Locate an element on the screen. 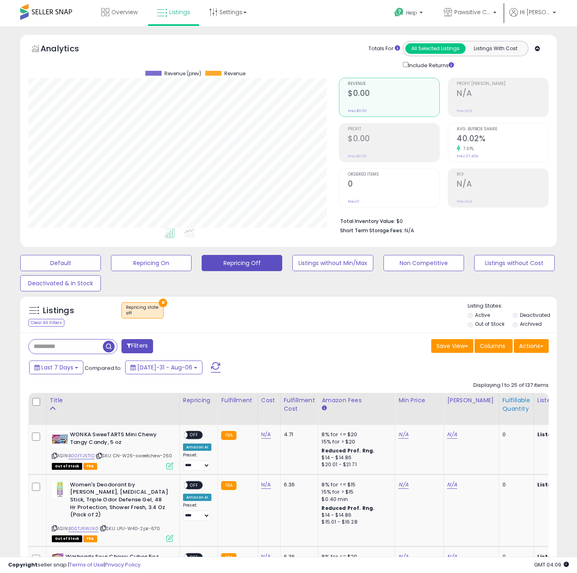  img: 51zNjpyEvZS._SL40_.jpg is located at coordinates (60, 439).